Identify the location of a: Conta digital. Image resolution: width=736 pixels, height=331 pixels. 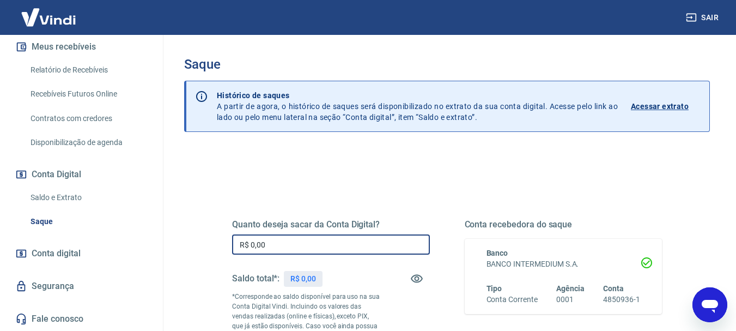
(81, 253).